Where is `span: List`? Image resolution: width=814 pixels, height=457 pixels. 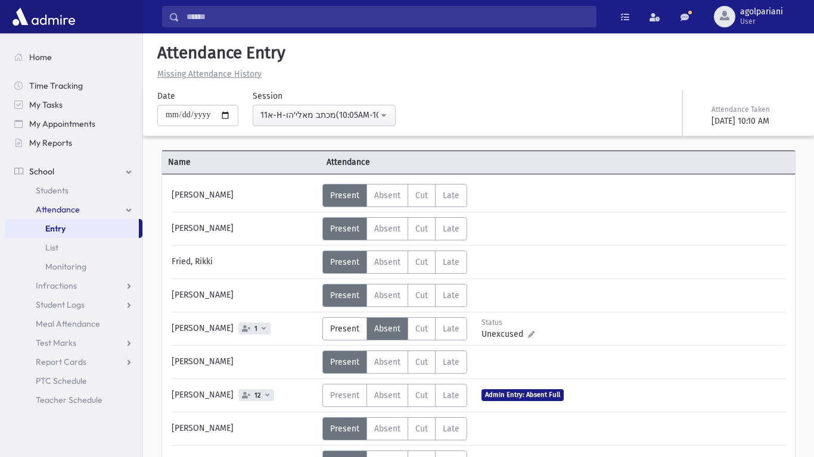 span: List is located at coordinates (52, 248).